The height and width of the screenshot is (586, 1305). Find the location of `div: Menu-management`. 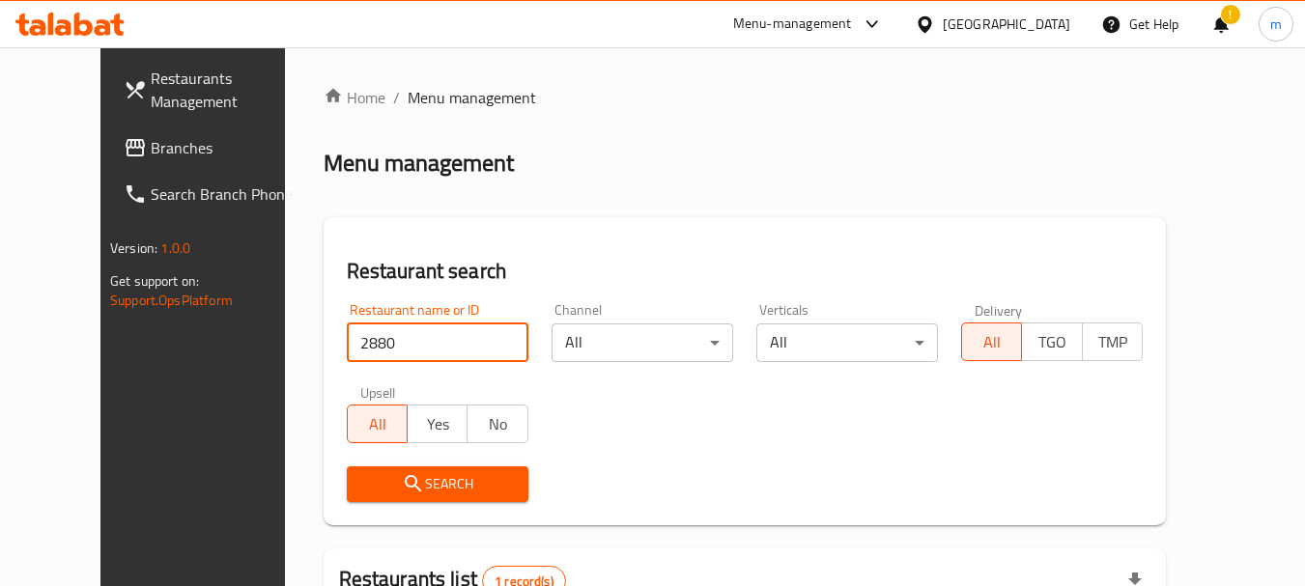

div: Menu-management is located at coordinates (792, 24).